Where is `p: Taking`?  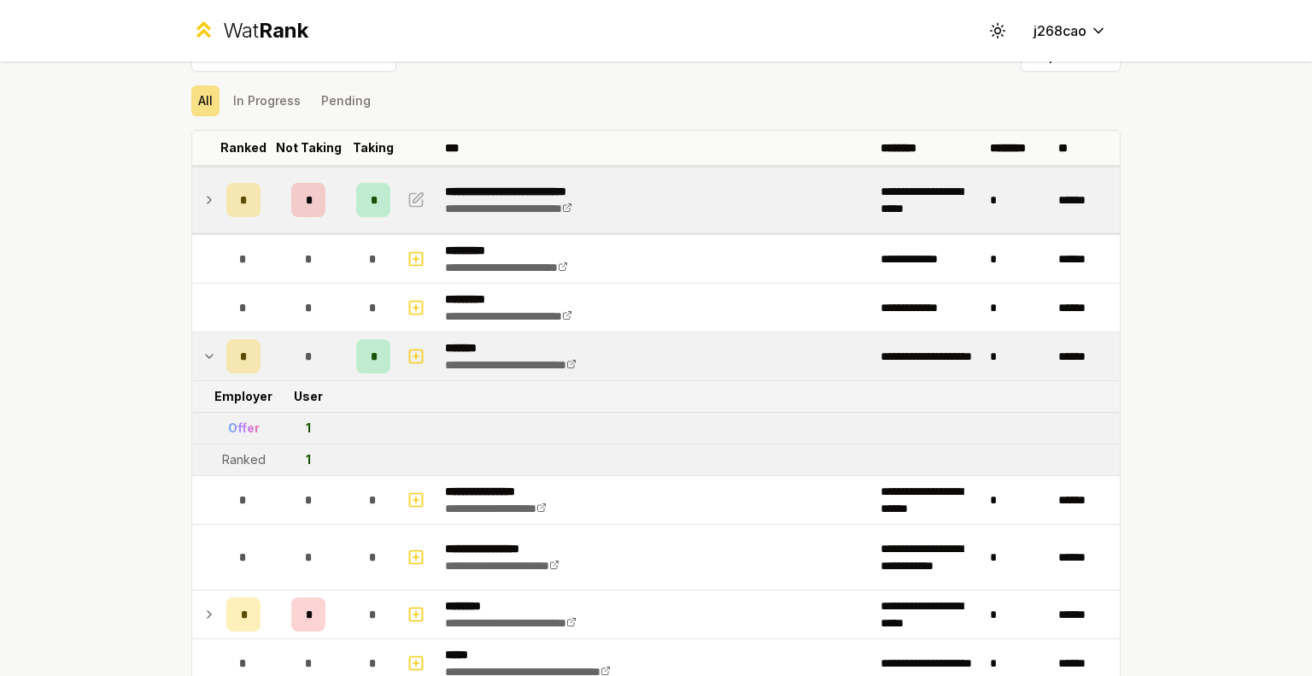
p: Taking is located at coordinates (373, 148).